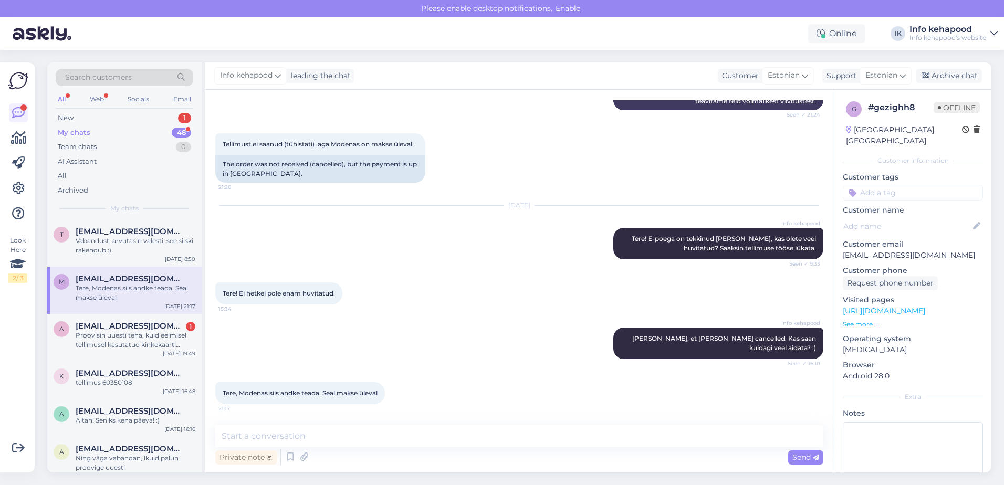 This screenshot has height=485, width=1004. I want to click on span: Enable, so click(567, 8).